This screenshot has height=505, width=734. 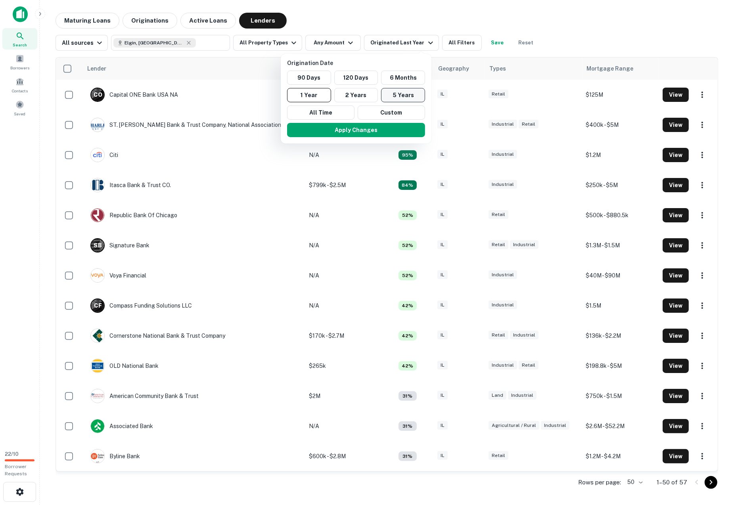 I want to click on button: 120 Days, so click(x=356, y=78).